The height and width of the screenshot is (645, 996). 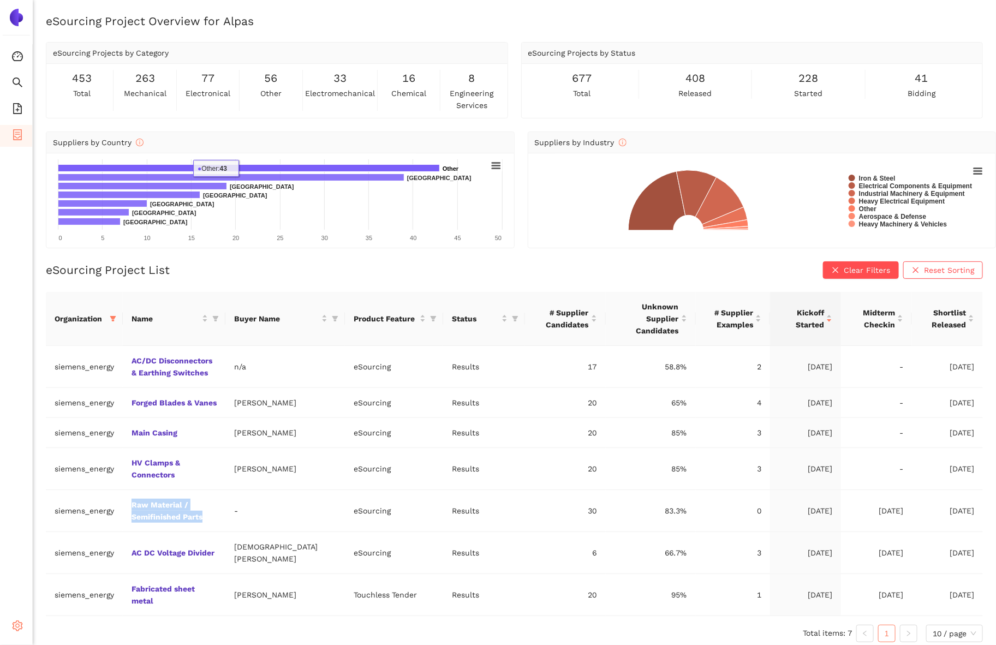 I want to click on span: 10 / page, so click(x=954, y=633).